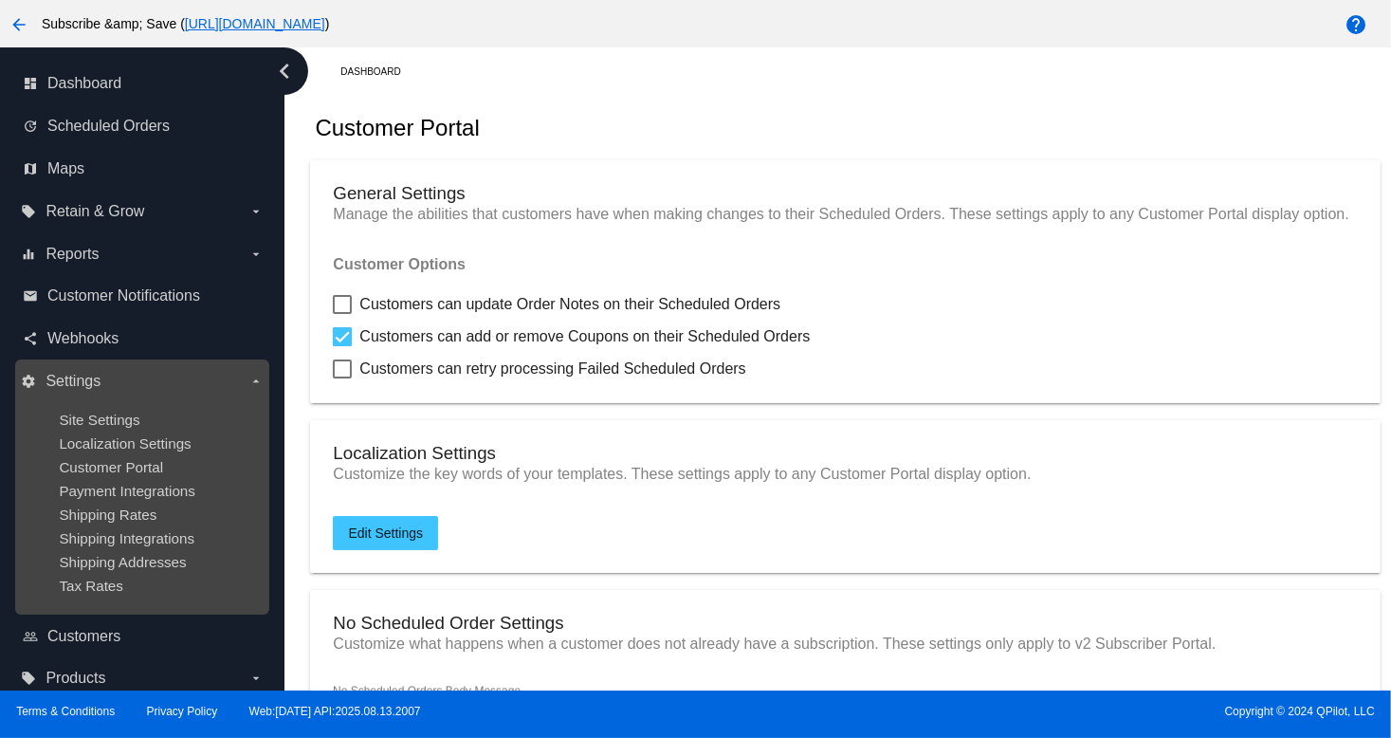 The height and width of the screenshot is (738, 1391). What do you see at coordinates (30, 126) in the screenshot?
I see `i: update` at bounding box center [30, 126].